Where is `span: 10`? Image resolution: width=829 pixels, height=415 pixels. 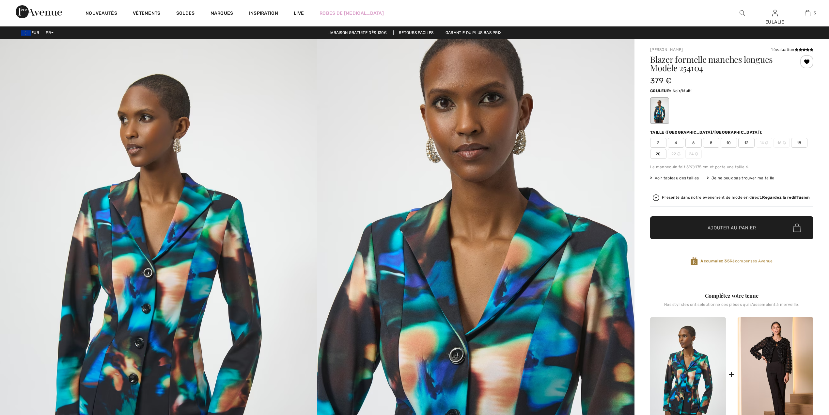
span: 10 is located at coordinates (729, 143).